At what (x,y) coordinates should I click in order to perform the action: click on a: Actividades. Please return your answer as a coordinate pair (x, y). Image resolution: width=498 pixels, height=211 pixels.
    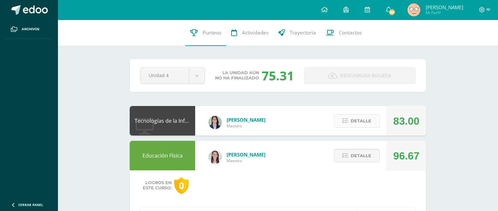
    Looking at the image, I should click on (250, 33).